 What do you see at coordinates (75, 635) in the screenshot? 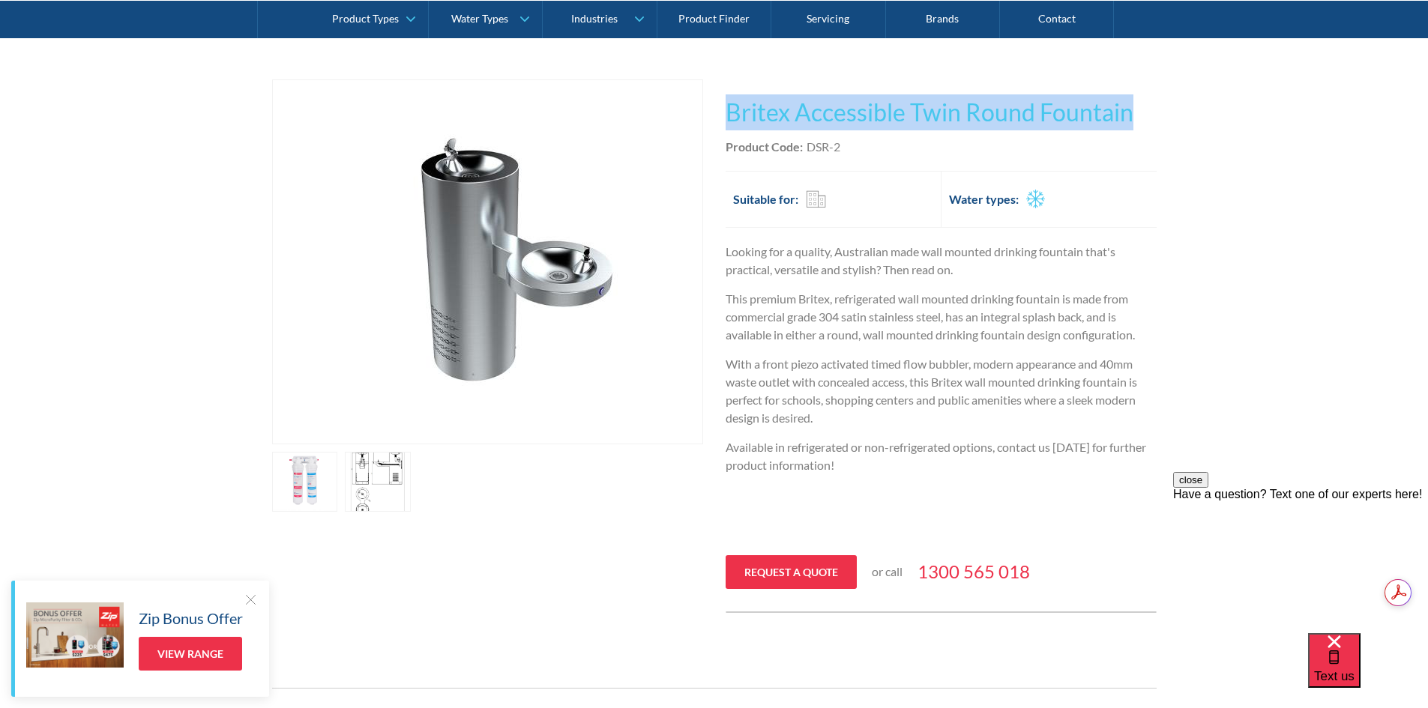
I see `img: Zip Bonus Offer` at bounding box center [75, 635].